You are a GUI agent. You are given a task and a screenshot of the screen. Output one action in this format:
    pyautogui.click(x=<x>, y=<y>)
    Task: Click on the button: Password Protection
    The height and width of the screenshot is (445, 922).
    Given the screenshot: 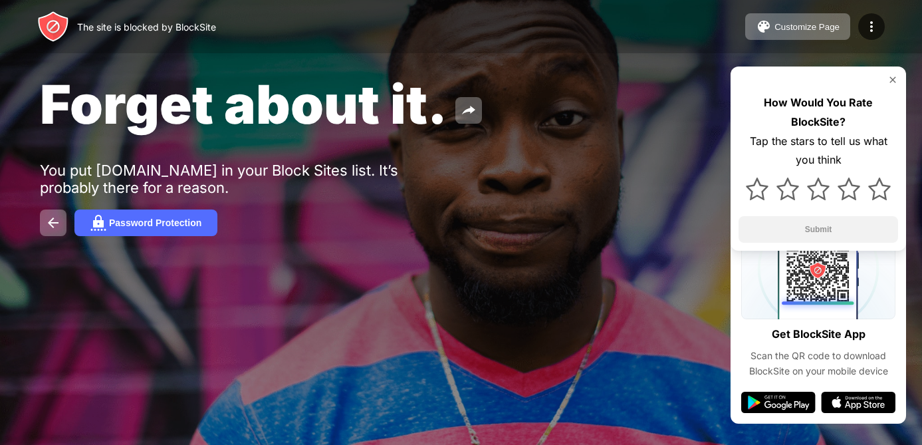 What is the action you would take?
    pyautogui.click(x=146, y=223)
    